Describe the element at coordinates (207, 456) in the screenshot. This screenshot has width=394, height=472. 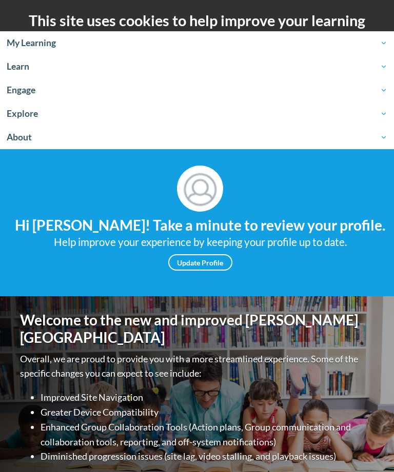
I see `li: Diminished progression issues (site lag, video stalling, and playback issues)` at that location.